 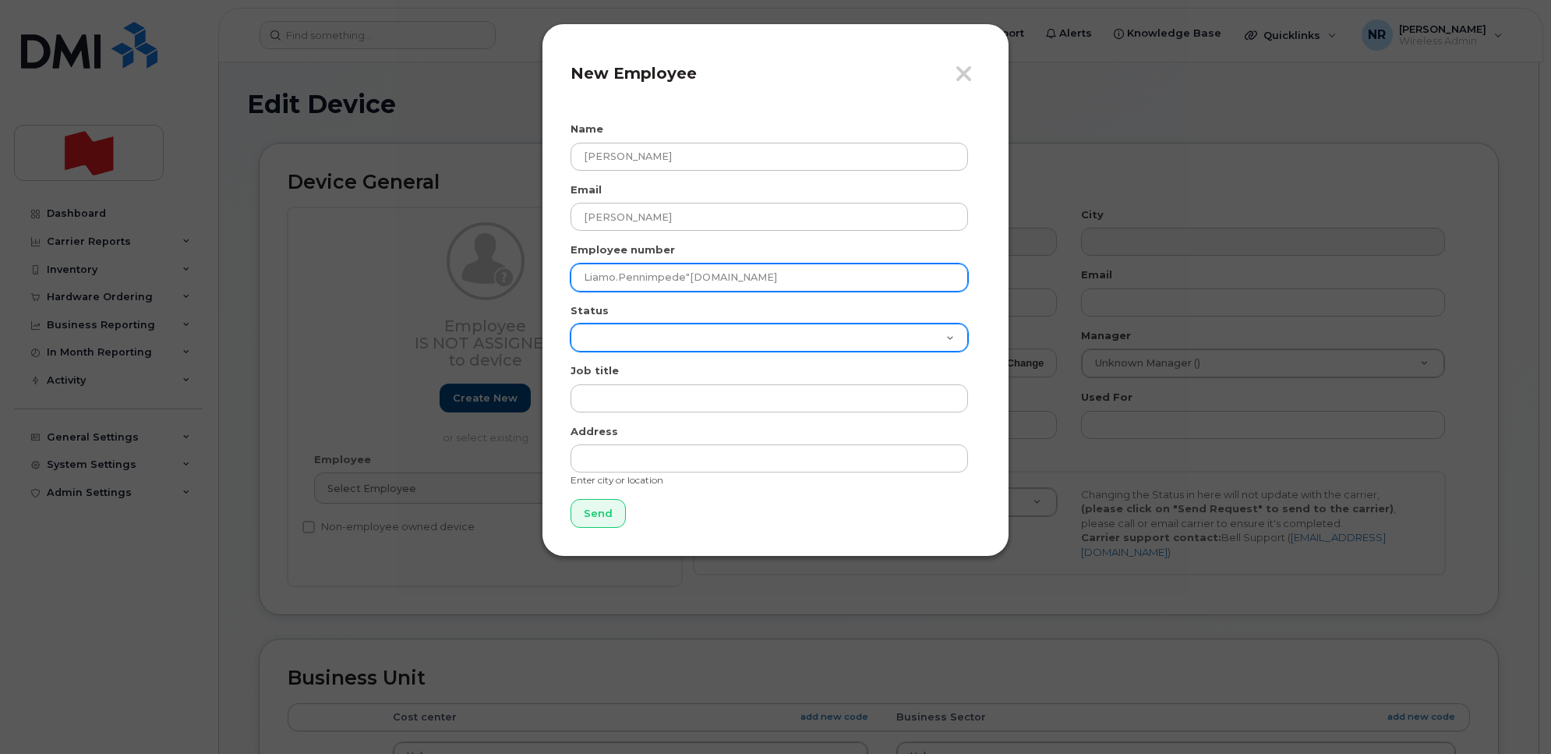 I want to click on label: Email, so click(x=586, y=189).